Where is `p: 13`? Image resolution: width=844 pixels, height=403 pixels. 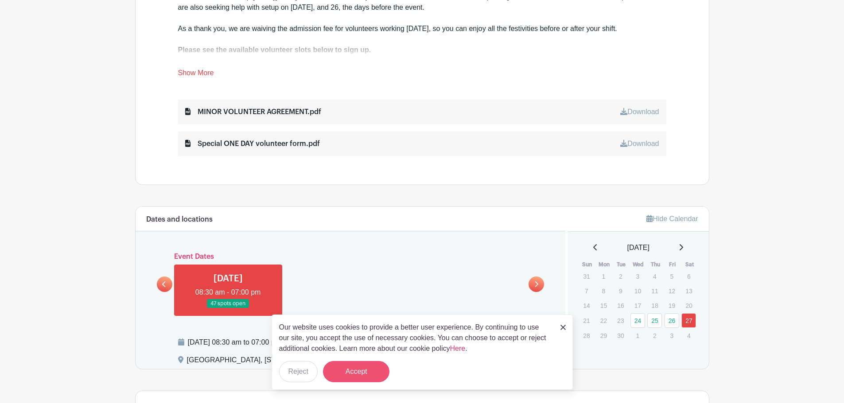 p: 13 is located at coordinates (688, 291).